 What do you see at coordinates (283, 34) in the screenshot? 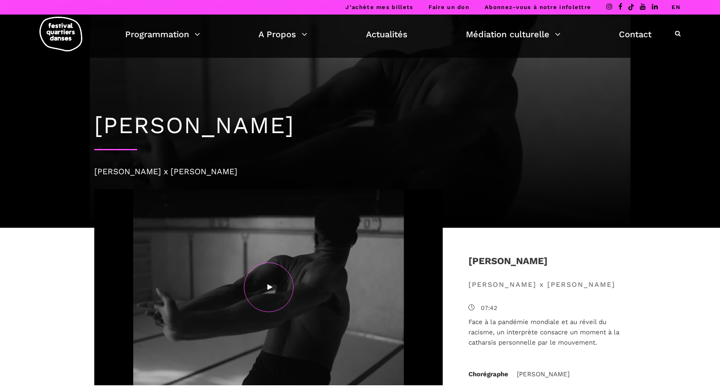
I see `a: A Propos` at bounding box center [283, 34].